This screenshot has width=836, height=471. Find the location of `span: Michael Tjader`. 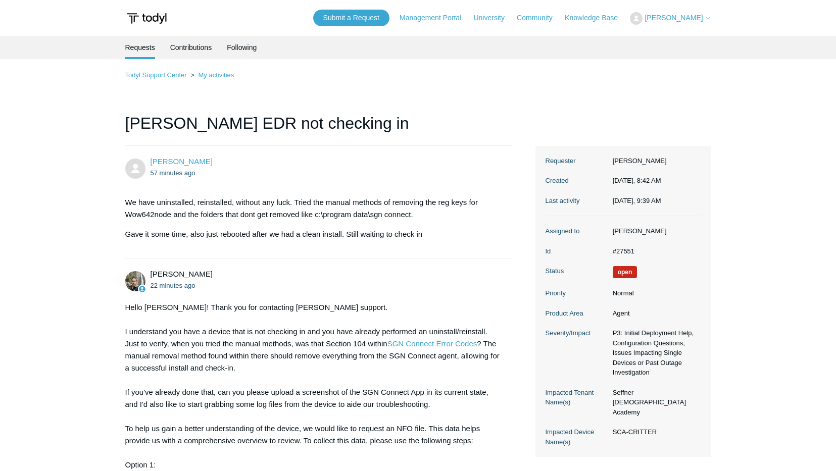

span: Michael Tjader is located at coordinates (181, 274).